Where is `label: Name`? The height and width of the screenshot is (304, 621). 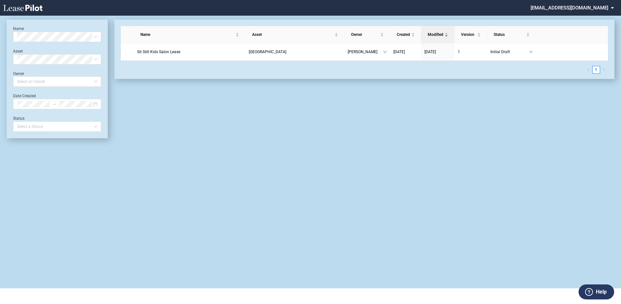
label: Name is located at coordinates (18, 29).